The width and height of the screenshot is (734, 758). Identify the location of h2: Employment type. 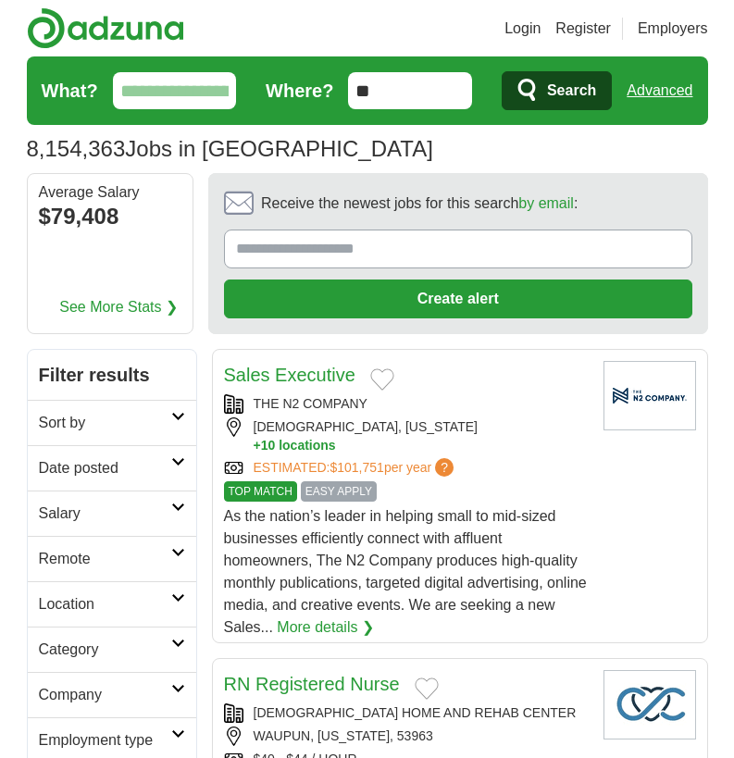
(105, 740).